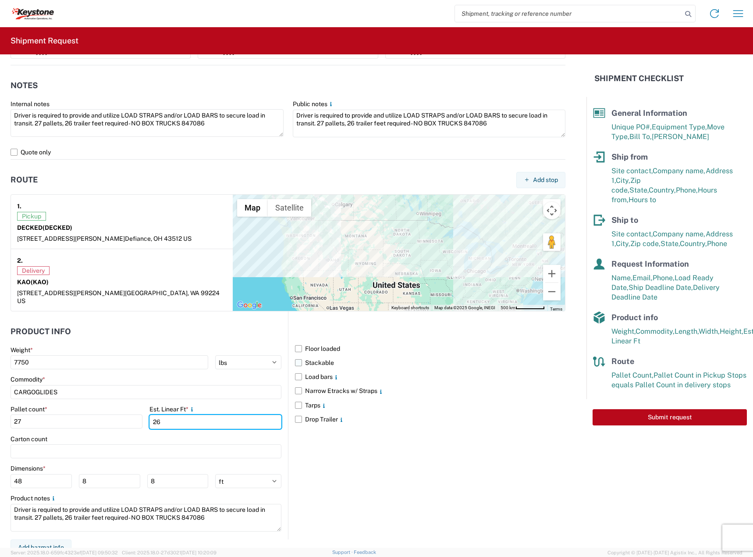 Image resolution: width=753 pixels, height=557 pixels. Describe the element at coordinates (552, 210) in the screenshot. I see `button: Map camera controls` at that location.